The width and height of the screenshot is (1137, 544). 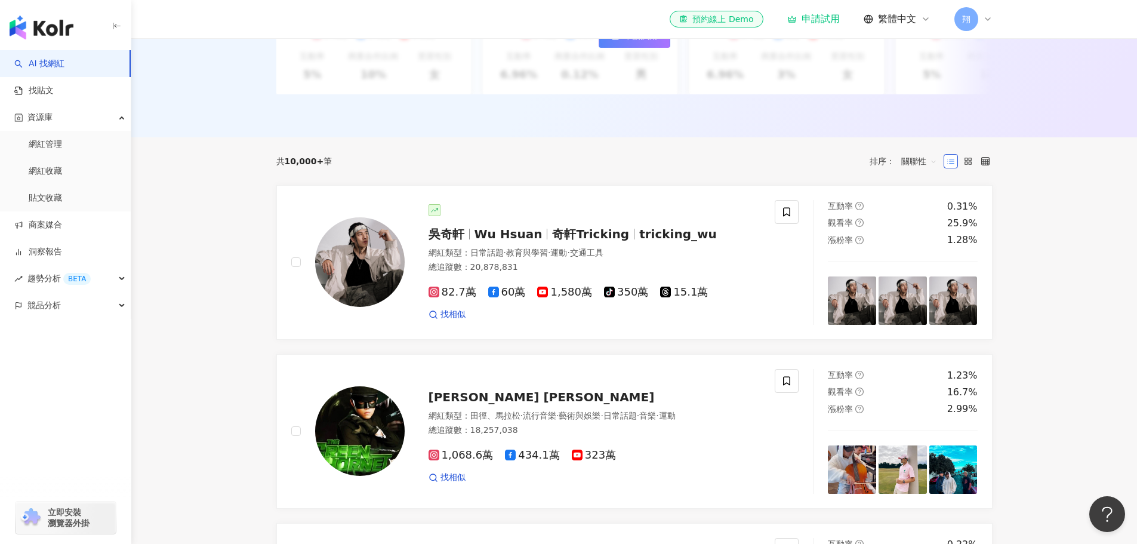 What do you see at coordinates (919, 161) in the screenshot?
I see `span: 關聯性` at bounding box center [919, 161].